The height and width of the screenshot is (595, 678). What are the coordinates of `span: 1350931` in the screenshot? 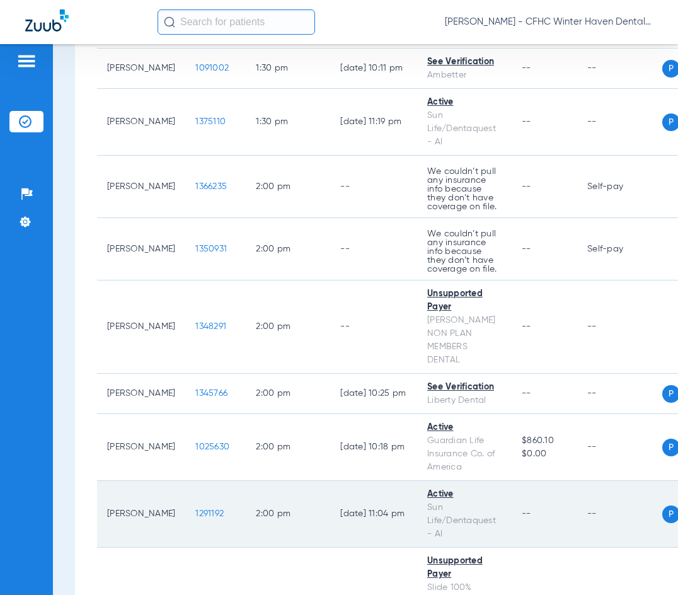 It's located at (211, 249).